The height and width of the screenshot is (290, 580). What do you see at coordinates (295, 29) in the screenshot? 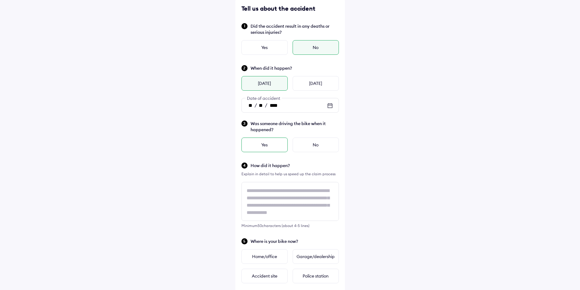
I see `span: Did the accident result in any deaths or serious injuries?` at bounding box center [295, 29].